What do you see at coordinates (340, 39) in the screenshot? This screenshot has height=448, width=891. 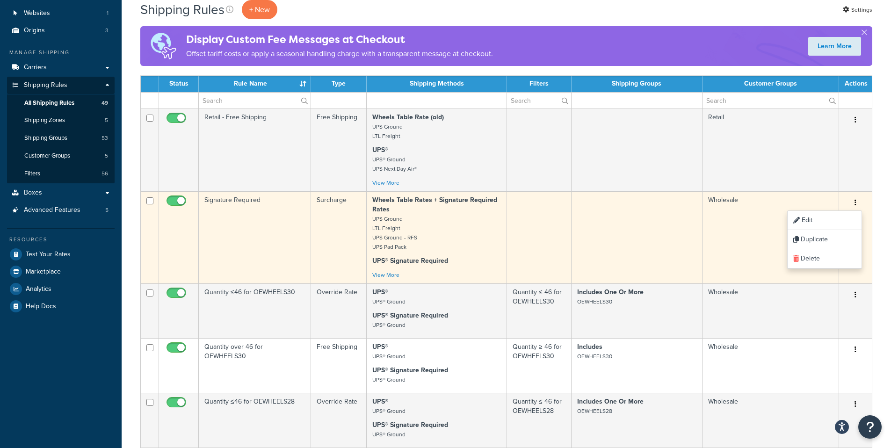 I see `h4: Display Custom Fee Messages at Checkout` at bounding box center [340, 39].